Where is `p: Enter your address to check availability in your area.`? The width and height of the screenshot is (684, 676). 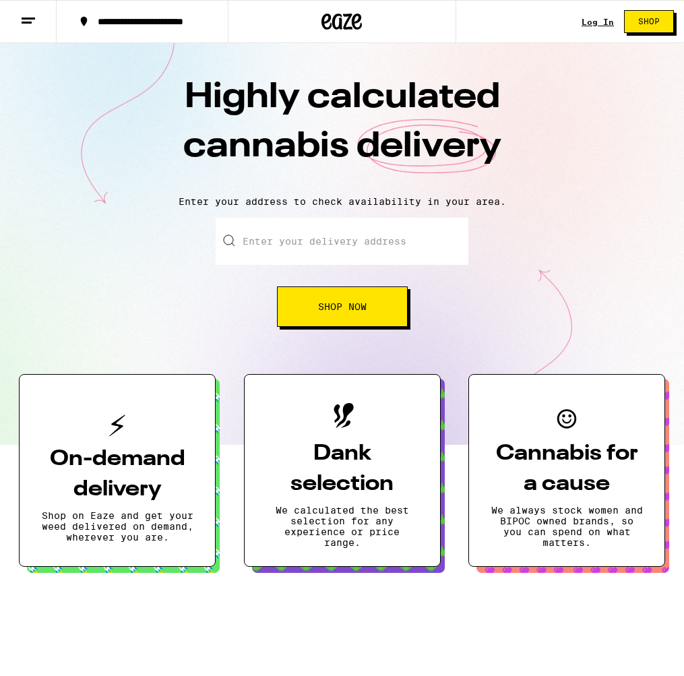
p: Enter your address to check availability in your area. is located at coordinates (342, 202).